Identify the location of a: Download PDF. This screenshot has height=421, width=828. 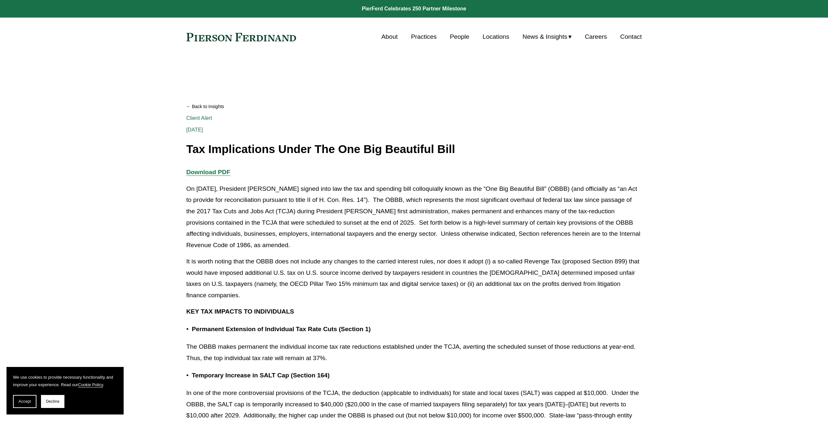
(208, 172).